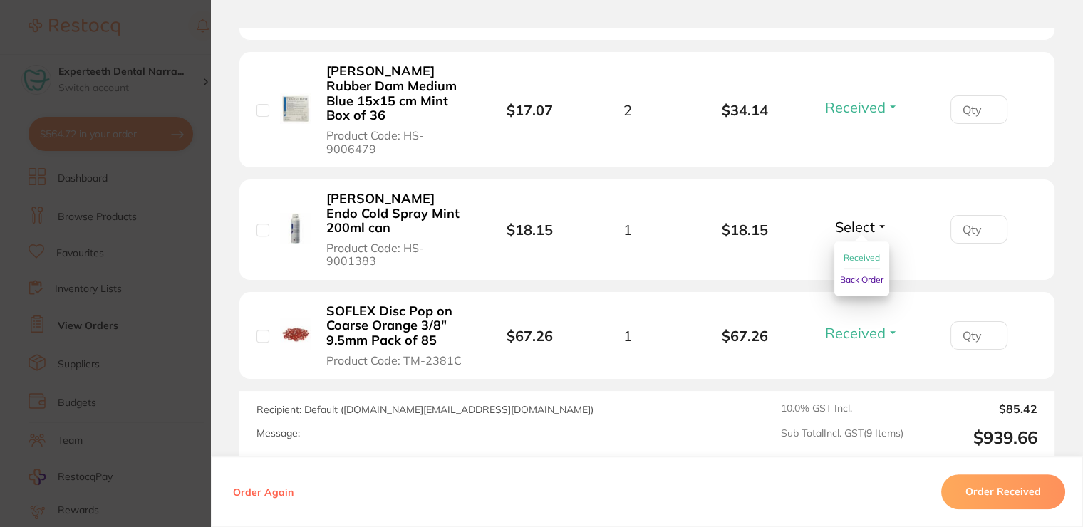 The image size is (1083, 527). Describe the element at coordinates (263, 493) in the screenshot. I see `button: Order Again` at that location.